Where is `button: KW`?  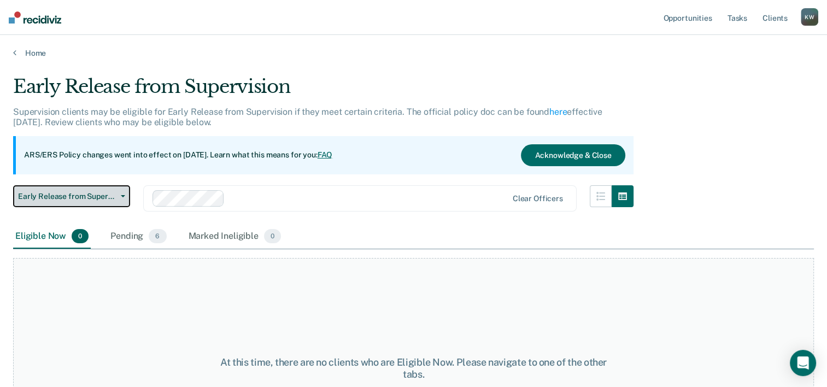 button: KW is located at coordinates (809, 17).